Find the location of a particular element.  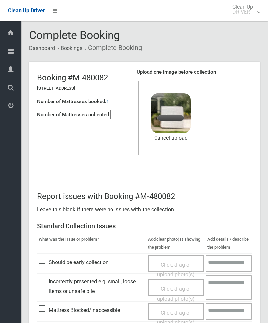

li: Complete Booking is located at coordinates (112, 48).